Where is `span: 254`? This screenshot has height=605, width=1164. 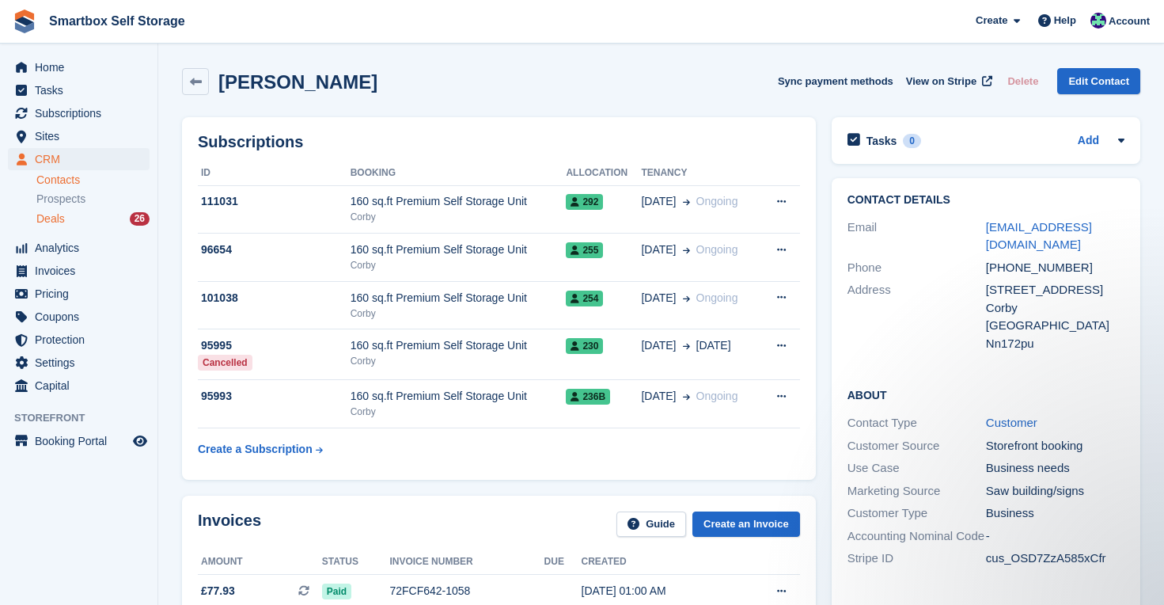 span: 254 is located at coordinates (584, 298).